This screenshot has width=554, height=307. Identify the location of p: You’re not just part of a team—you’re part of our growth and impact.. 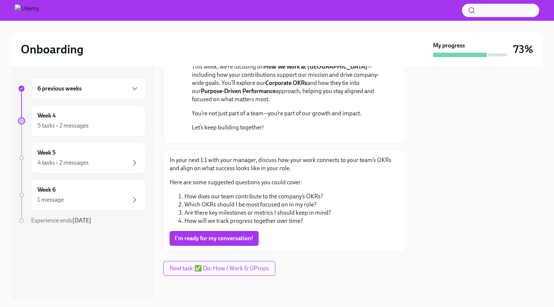
(289, 114).